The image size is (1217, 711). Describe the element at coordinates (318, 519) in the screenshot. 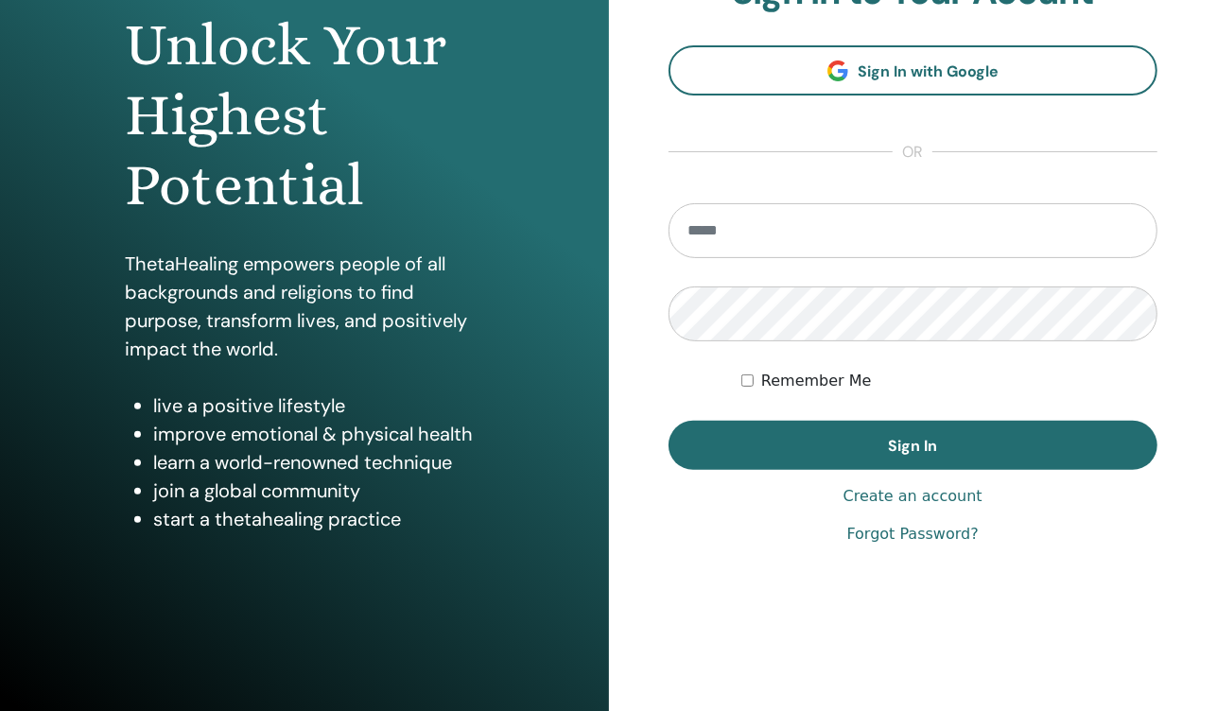

I see `li: start a thetahealing practice` at that location.